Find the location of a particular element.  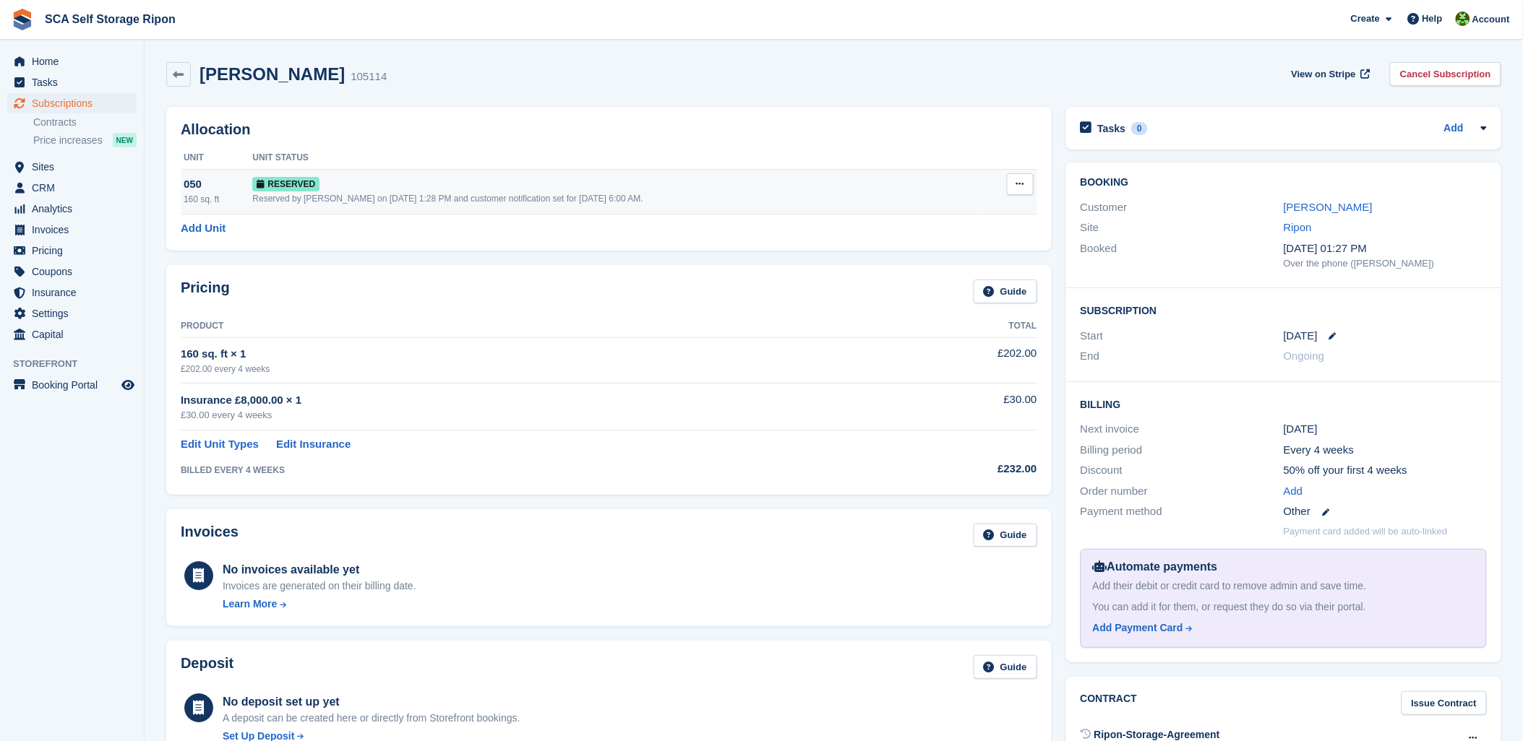

span: Price increases is located at coordinates (68, 140).